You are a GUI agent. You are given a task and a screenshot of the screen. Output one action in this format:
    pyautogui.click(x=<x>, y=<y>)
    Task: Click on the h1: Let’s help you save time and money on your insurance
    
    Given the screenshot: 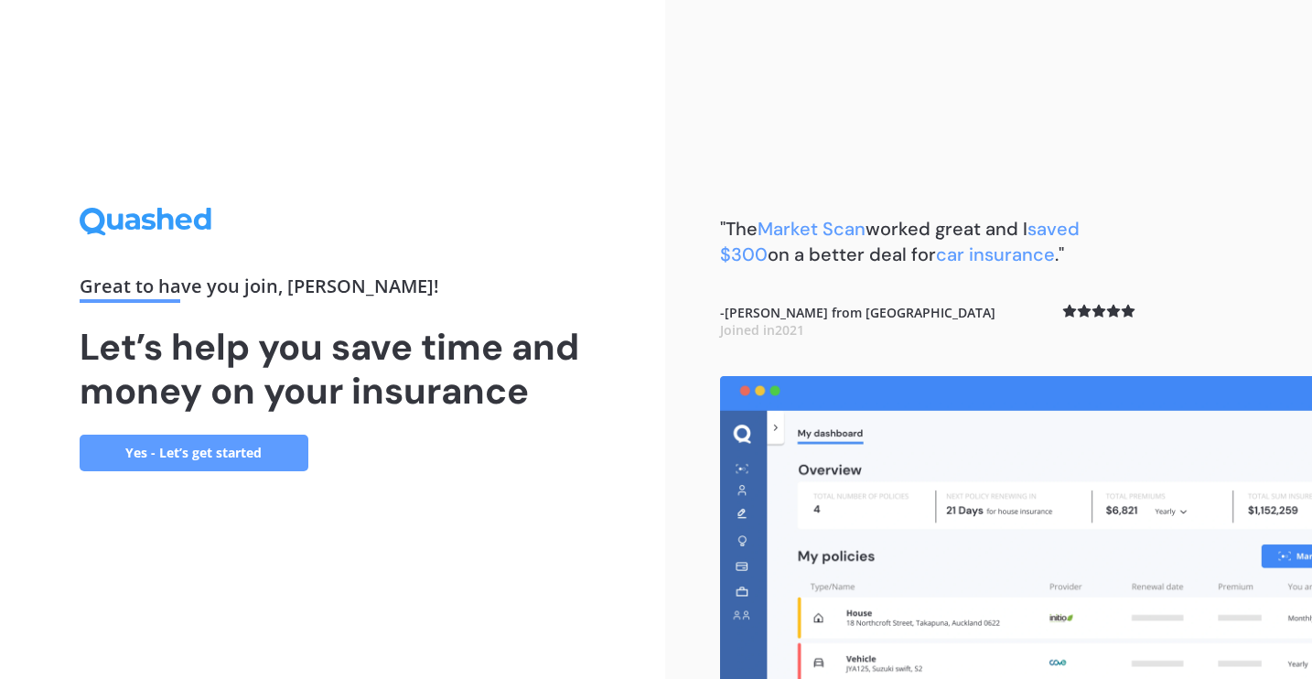 What is the action you would take?
    pyautogui.click(x=333, y=369)
    